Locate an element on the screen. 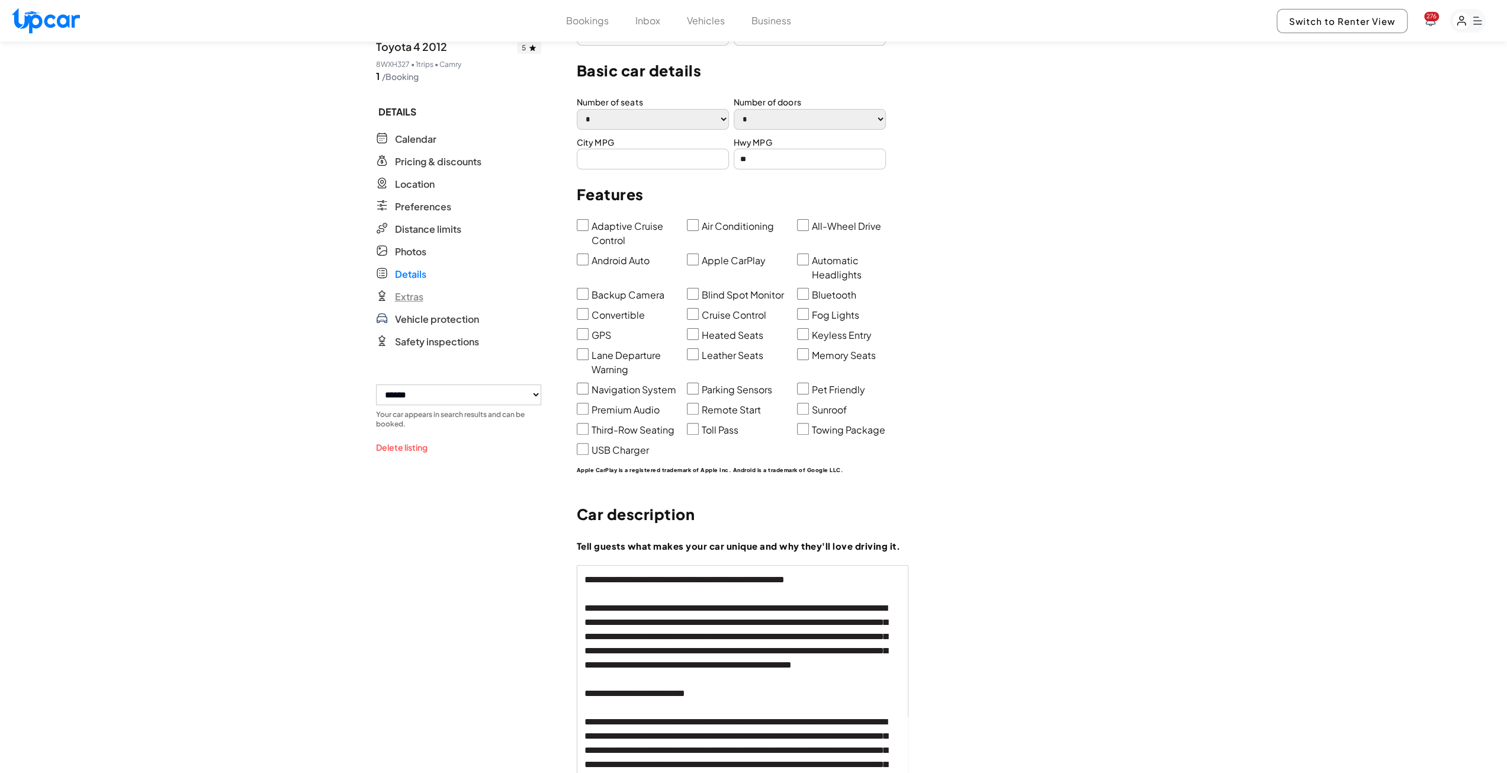  p: Basic car details is located at coordinates (743, 70).